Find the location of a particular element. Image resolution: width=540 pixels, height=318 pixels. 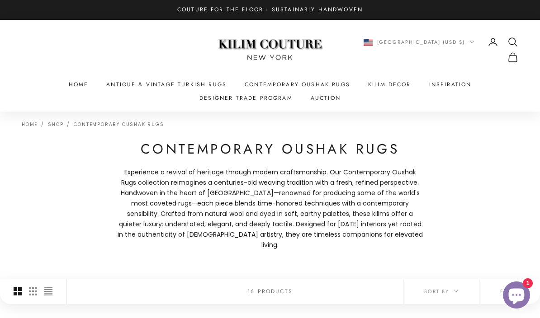

button: Switch to larger product images is located at coordinates (18, 291).